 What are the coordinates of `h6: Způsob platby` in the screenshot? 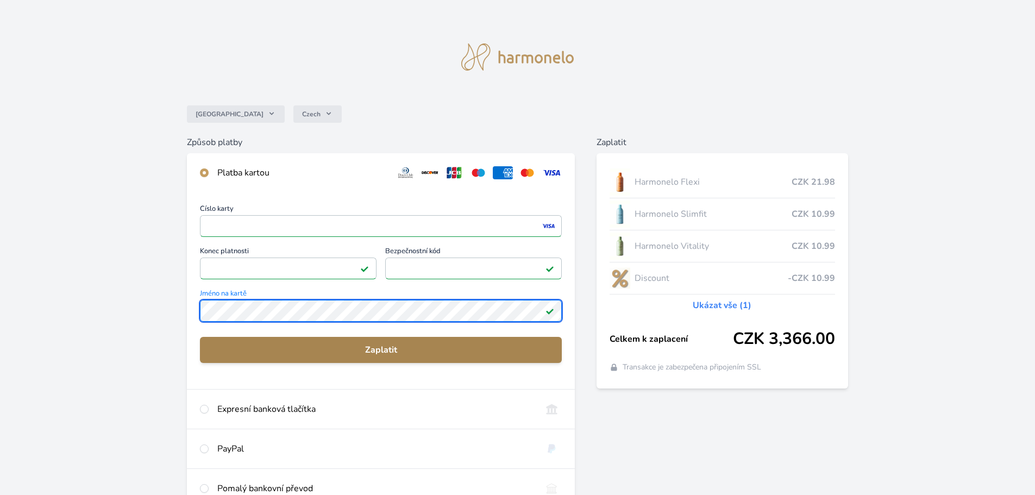 It's located at (381, 142).